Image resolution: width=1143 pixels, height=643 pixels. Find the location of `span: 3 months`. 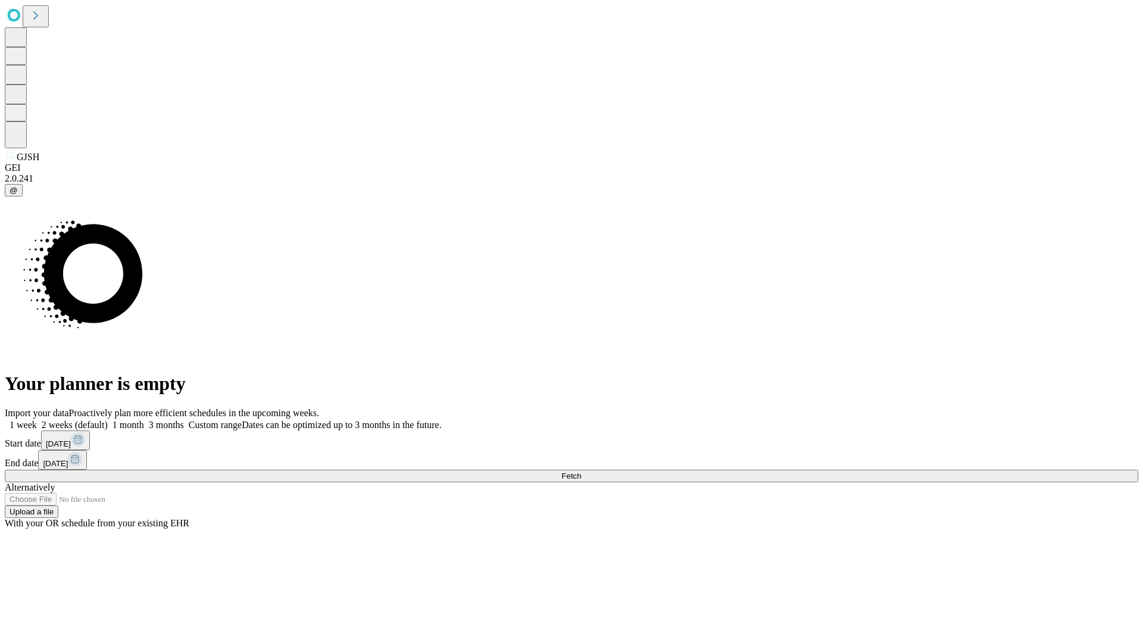

span: 3 months is located at coordinates (166, 424).